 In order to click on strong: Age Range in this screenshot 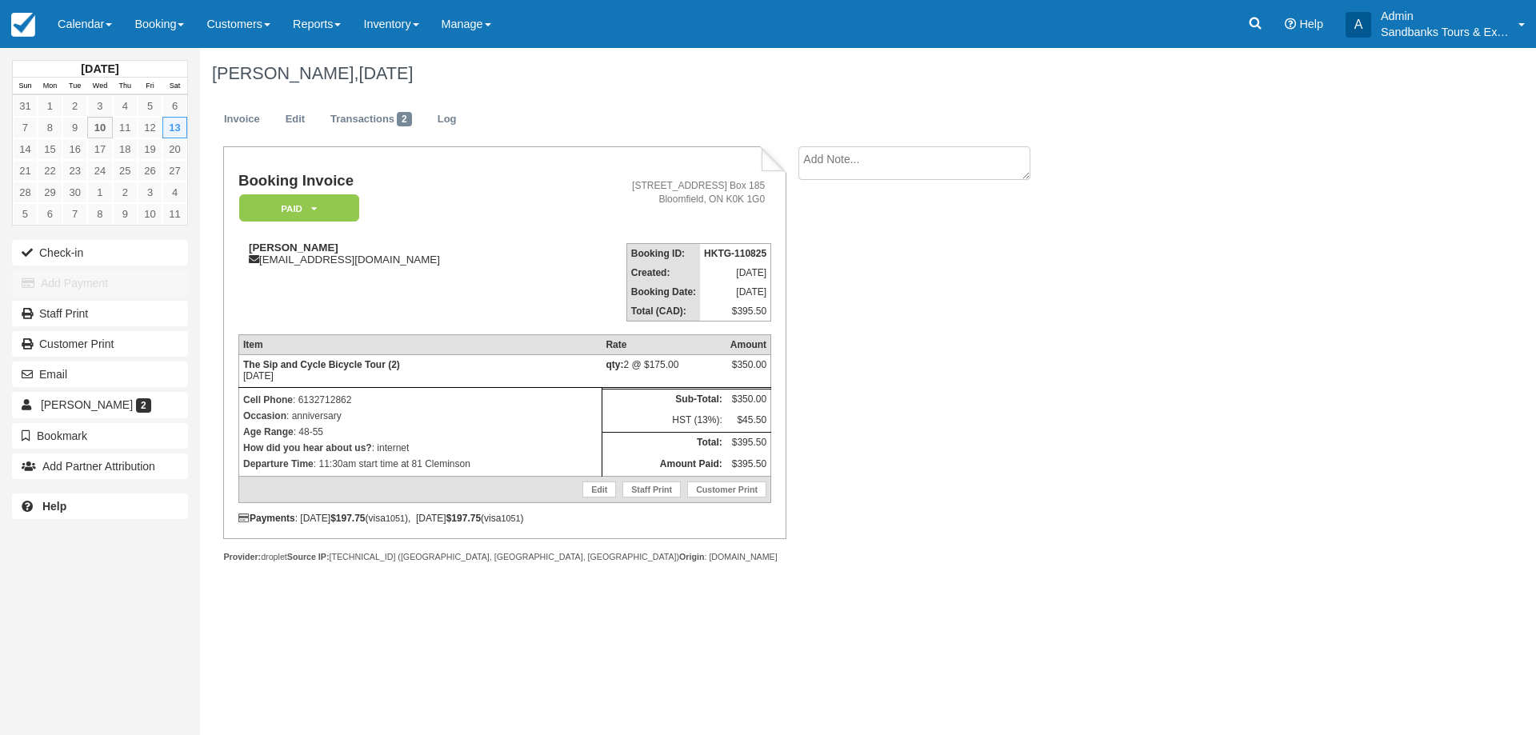, I will do `click(268, 432)`.